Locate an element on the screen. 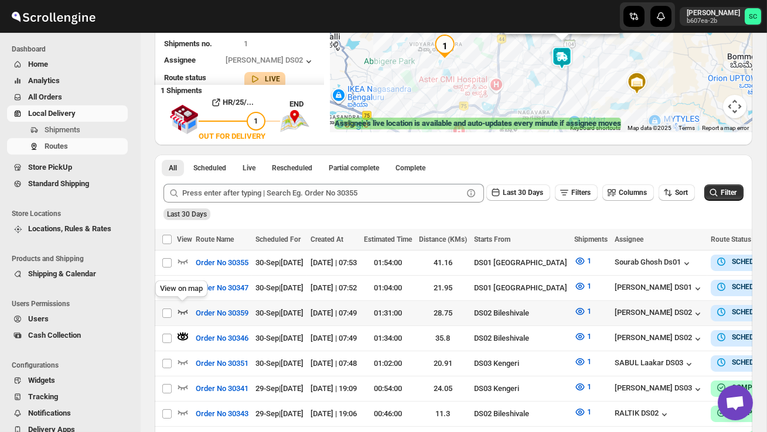 Image resolution: width=767 pixels, height=432 pixels. a: Terms (opens in new tab) is located at coordinates (686, 128).